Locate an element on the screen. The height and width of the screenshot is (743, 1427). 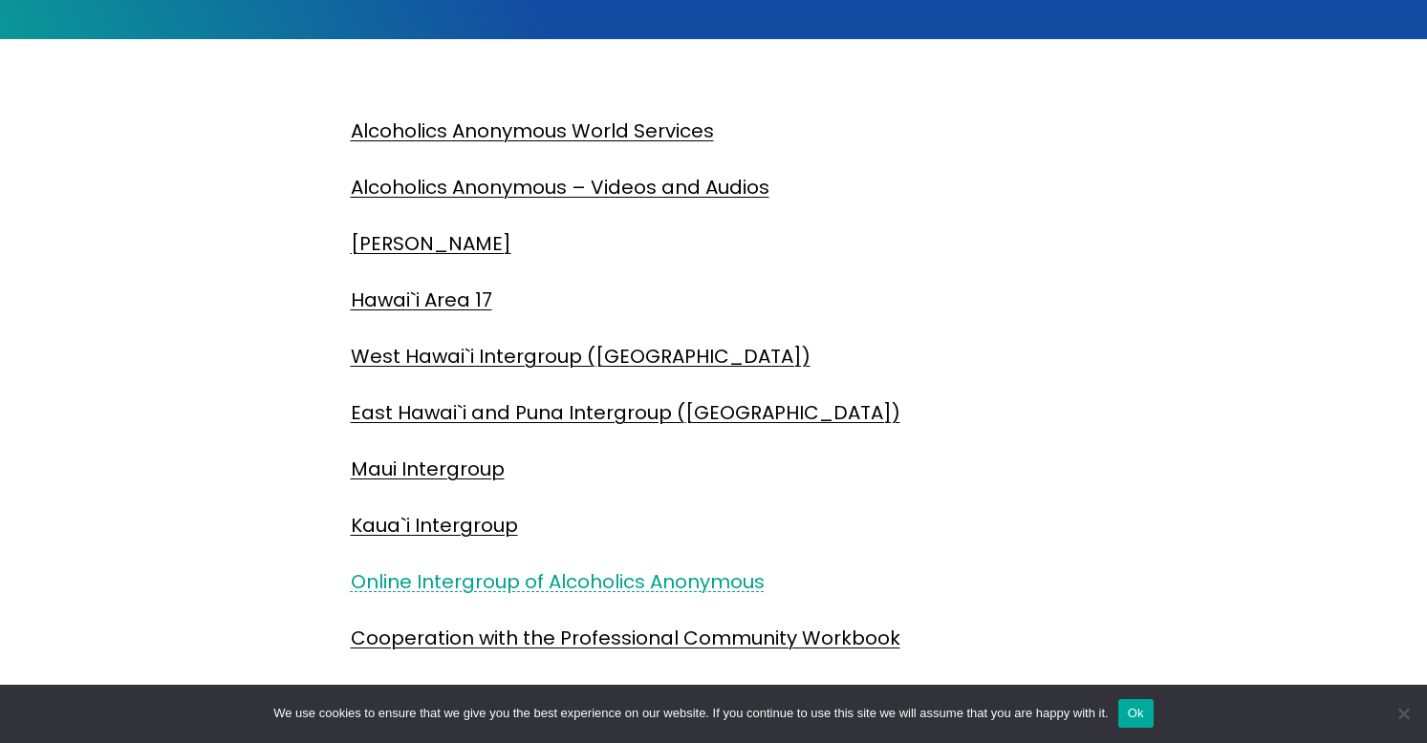
button: Ok is located at coordinates (1135, 714).